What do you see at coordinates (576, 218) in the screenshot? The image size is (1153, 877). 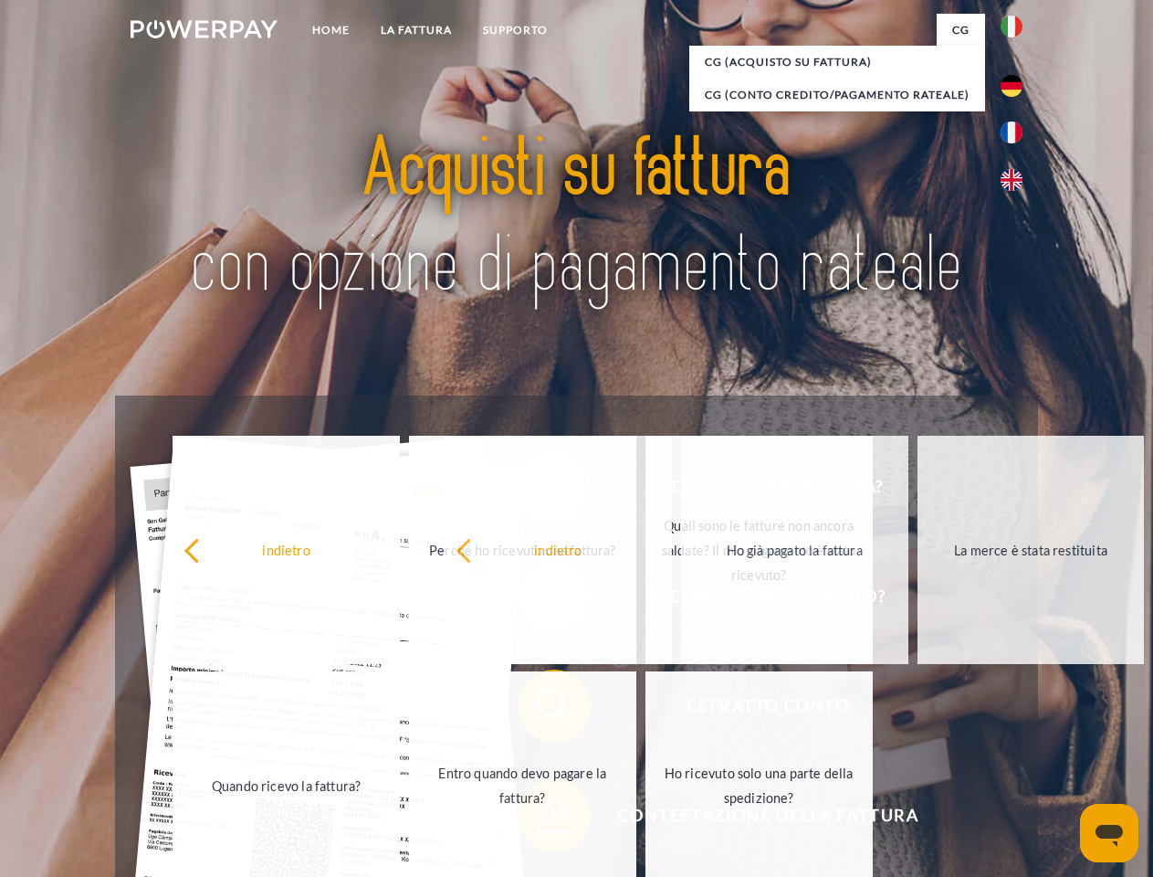 I see `img: title-powerpay_it.svg` at bounding box center [576, 218].